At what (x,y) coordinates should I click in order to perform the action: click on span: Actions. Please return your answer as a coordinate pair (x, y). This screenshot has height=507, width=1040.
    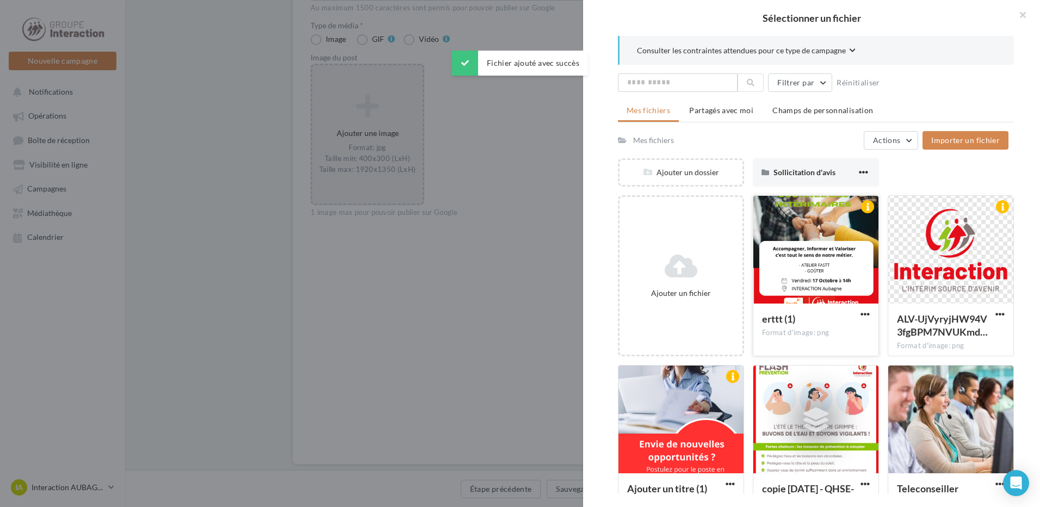
    Looking at the image, I should click on (886, 140).